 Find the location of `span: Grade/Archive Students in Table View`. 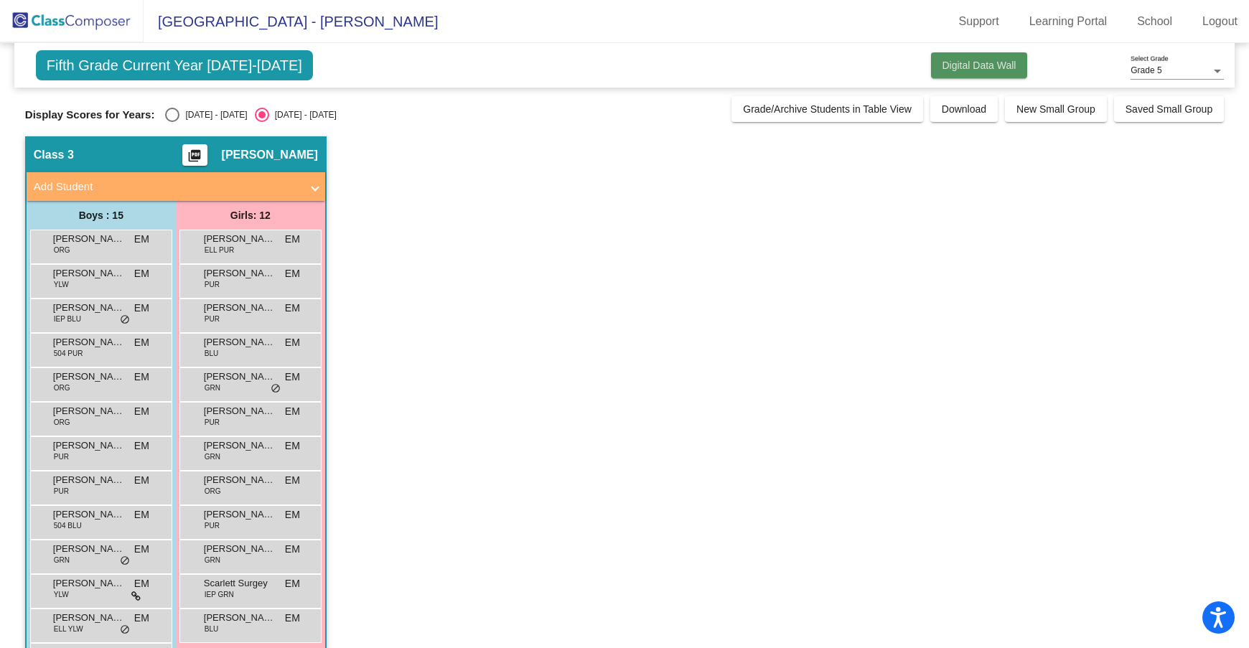

span: Grade/Archive Students in Table View is located at coordinates (827, 109).